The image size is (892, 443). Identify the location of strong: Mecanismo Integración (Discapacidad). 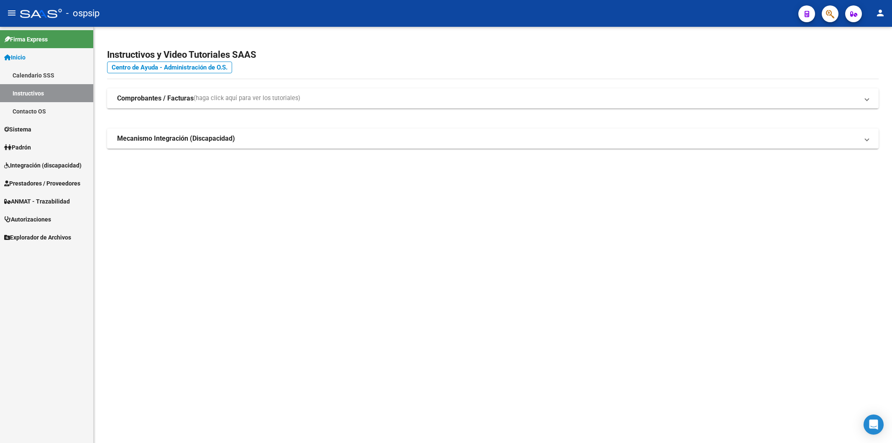
(176, 138).